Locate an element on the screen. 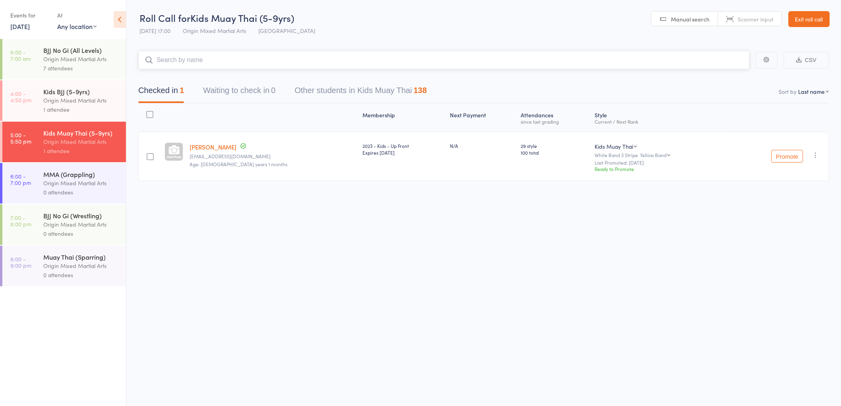  div: since last grading is located at coordinates (555, 121).